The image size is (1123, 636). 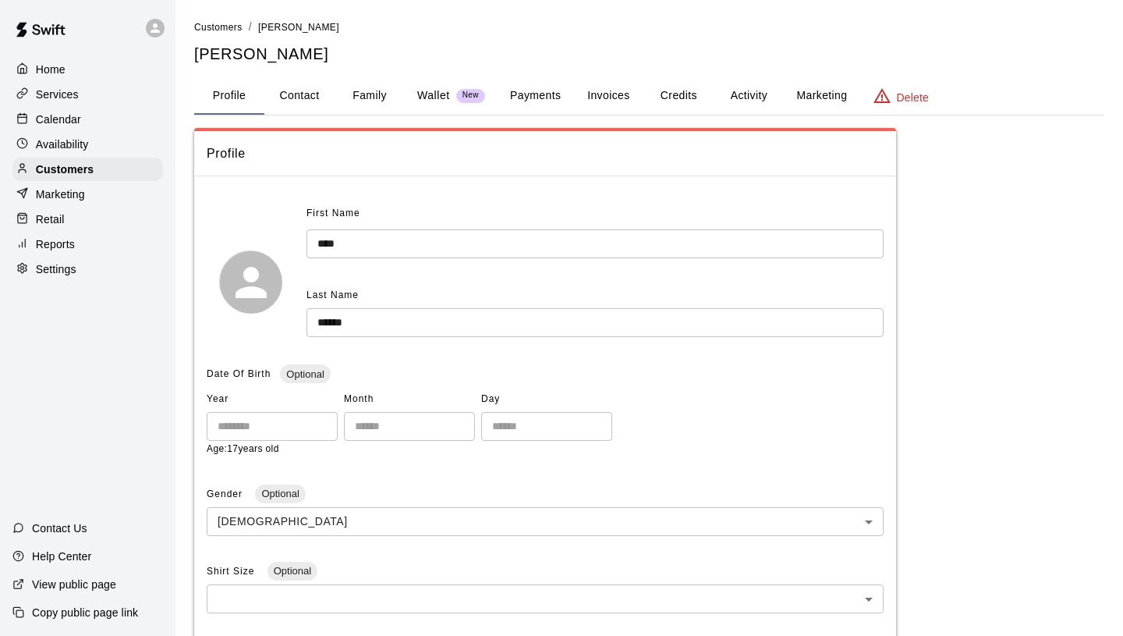 What do you see at coordinates (410, 399) in the screenshot?
I see `span: Month` at bounding box center [410, 399].